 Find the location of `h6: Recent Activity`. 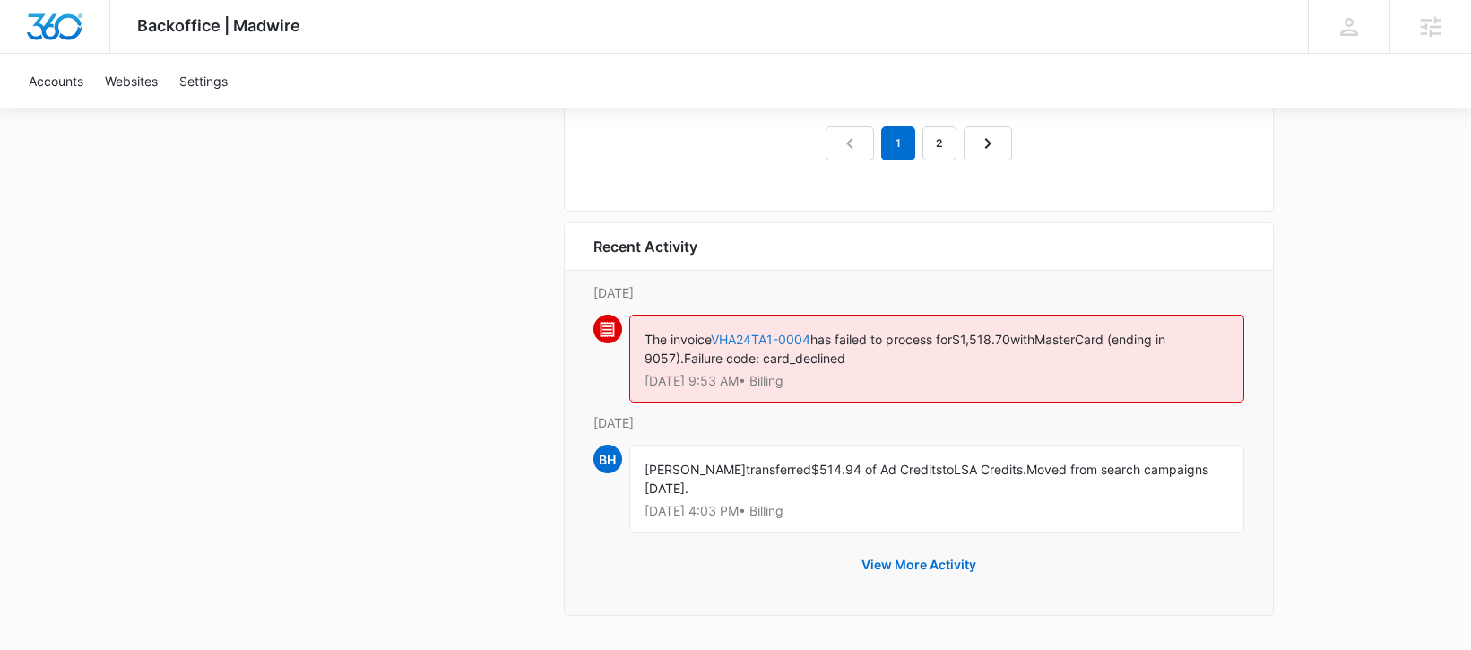

h6: Recent Activity is located at coordinates (645, 247).